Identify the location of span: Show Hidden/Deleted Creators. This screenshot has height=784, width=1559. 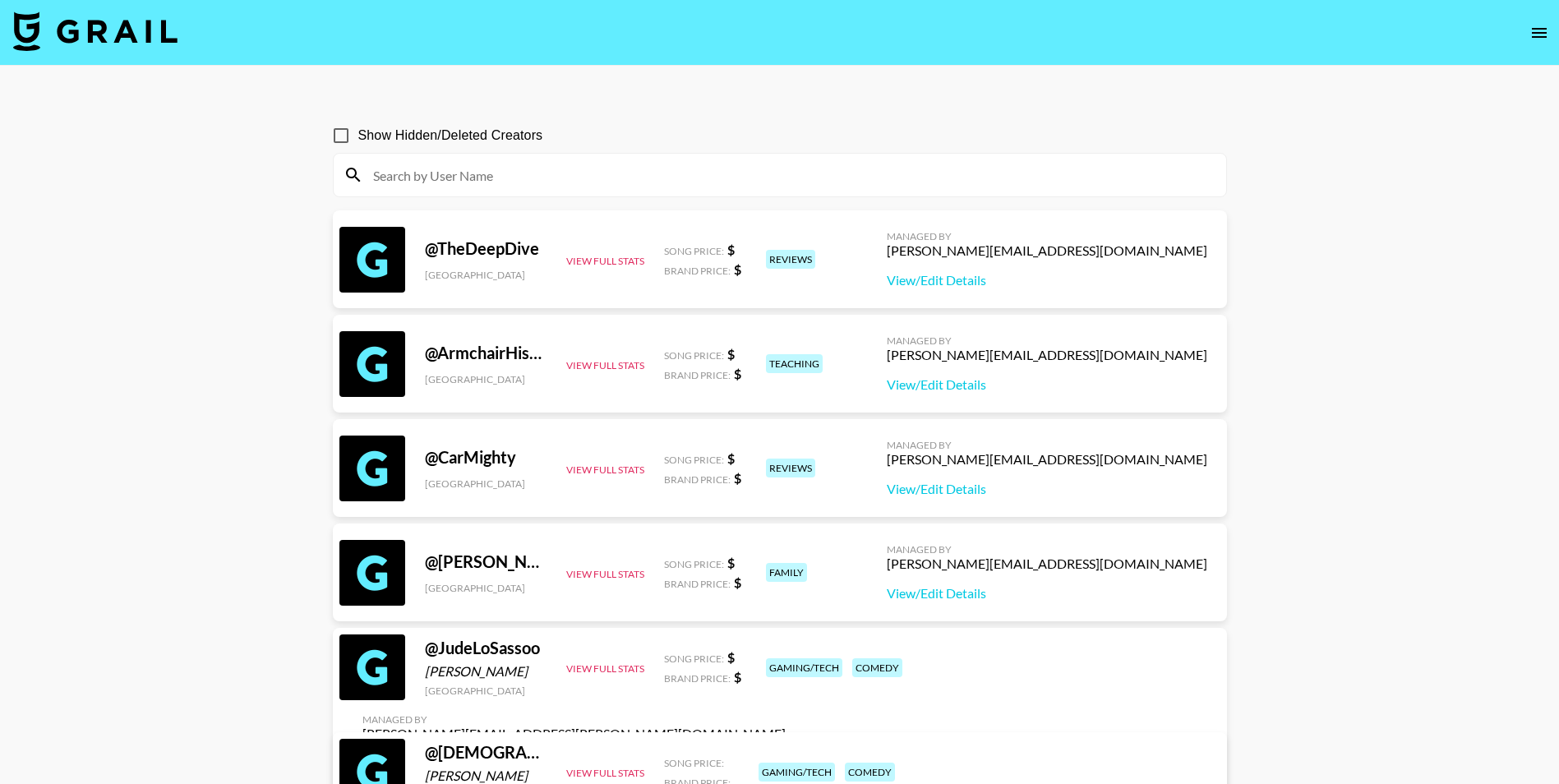
(451, 135).